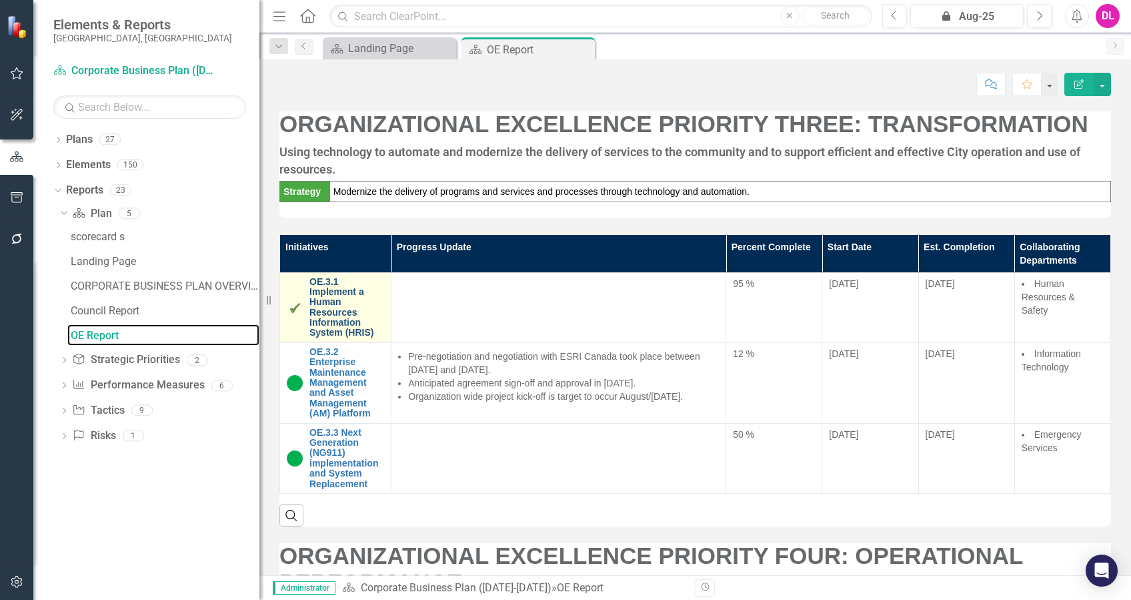 Image resolution: width=1131 pixels, height=600 pixels. Describe the element at coordinates (88, 165) in the screenshot. I see `a: Elements` at that location.